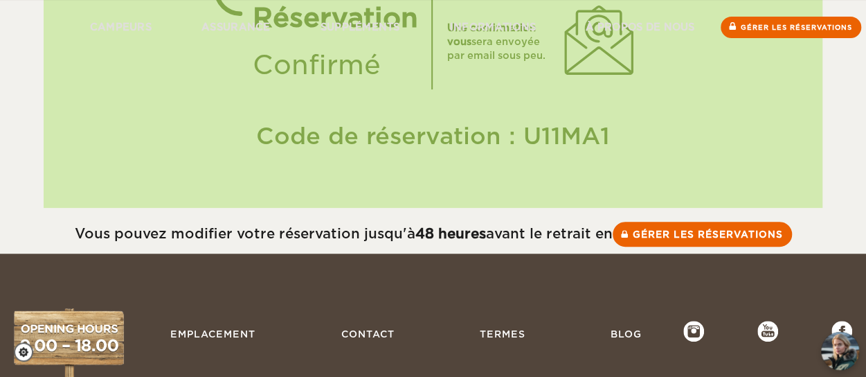 This screenshot has height=377, width=866. I want to click on font: Vous pouvez modifier votre réservation jusqu'à, so click(245, 233).